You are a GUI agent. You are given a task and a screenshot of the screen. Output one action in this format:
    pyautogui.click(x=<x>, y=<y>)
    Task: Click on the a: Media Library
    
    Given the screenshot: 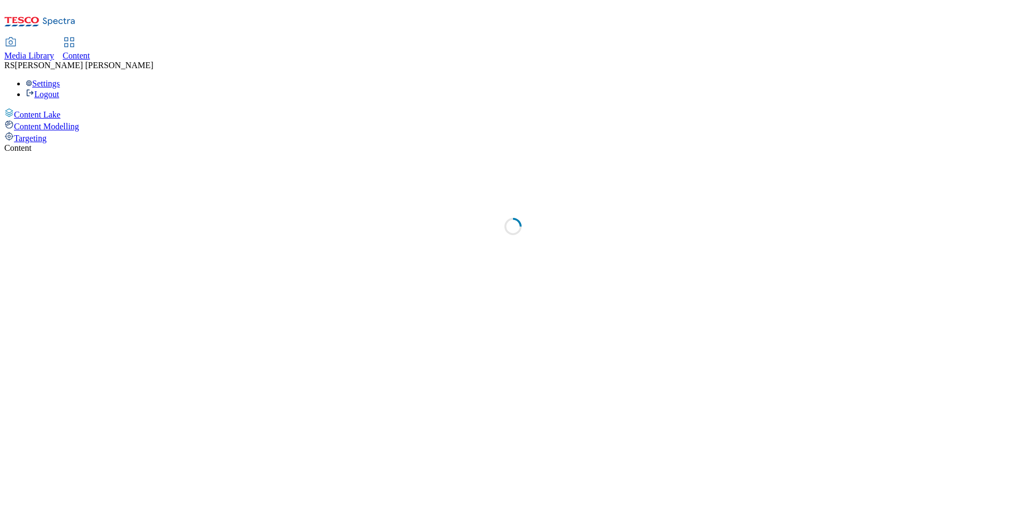 What is the action you would take?
    pyautogui.click(x=29, y=49)
    